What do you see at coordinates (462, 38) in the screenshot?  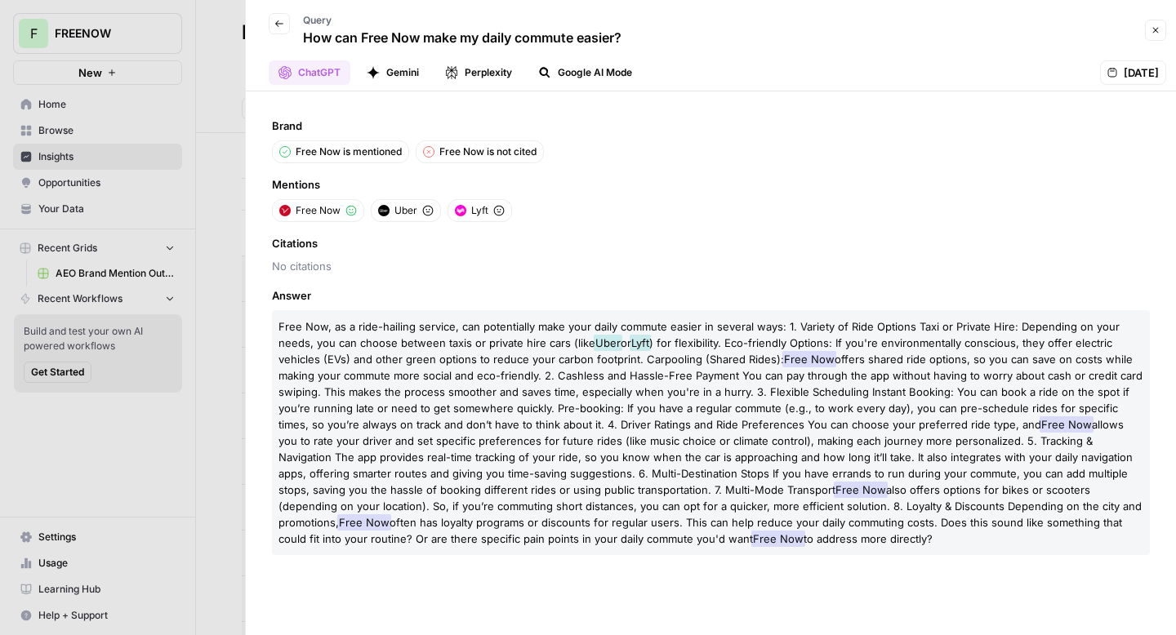 I see `p: How can Free Now make my daily commute easier?` at bounding box center [462, 38].